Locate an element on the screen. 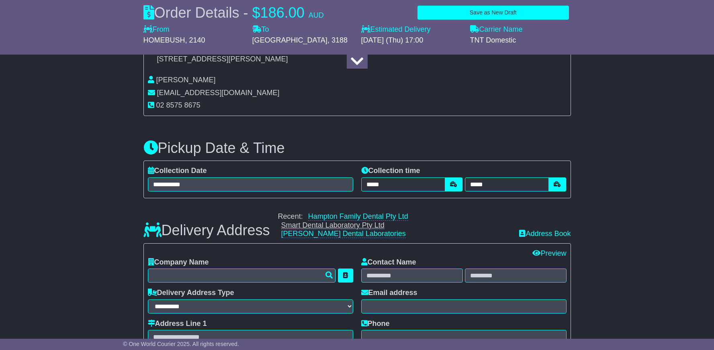 The height and width of the screenshot is (350, 714). h3: Delivery Address is located at coordinates (206, 231).